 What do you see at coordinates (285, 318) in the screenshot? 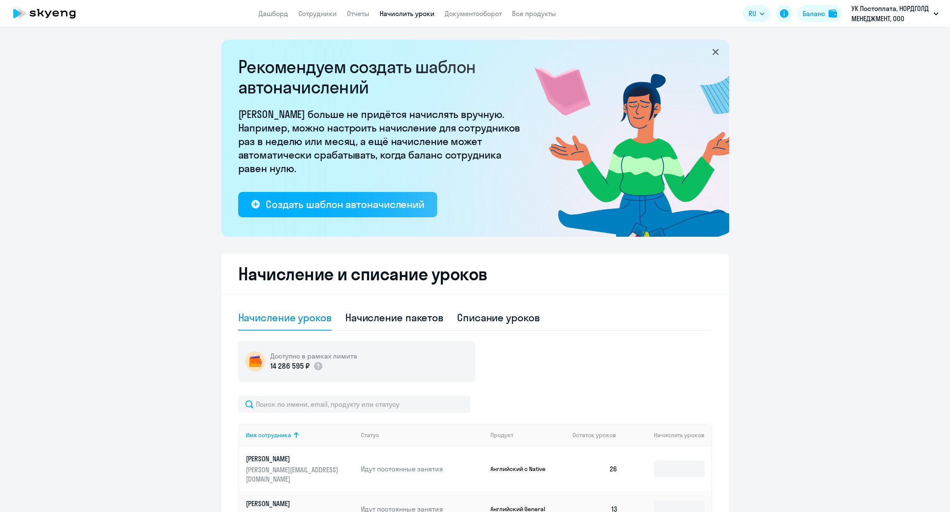
I see `div: Начисление уроков` at bounding box center [285, 318].